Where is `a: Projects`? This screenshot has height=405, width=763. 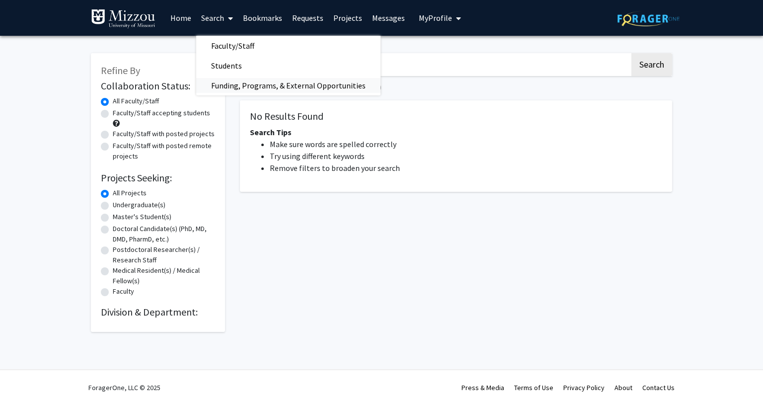 a: Projects is located at coordinates (348, 18).